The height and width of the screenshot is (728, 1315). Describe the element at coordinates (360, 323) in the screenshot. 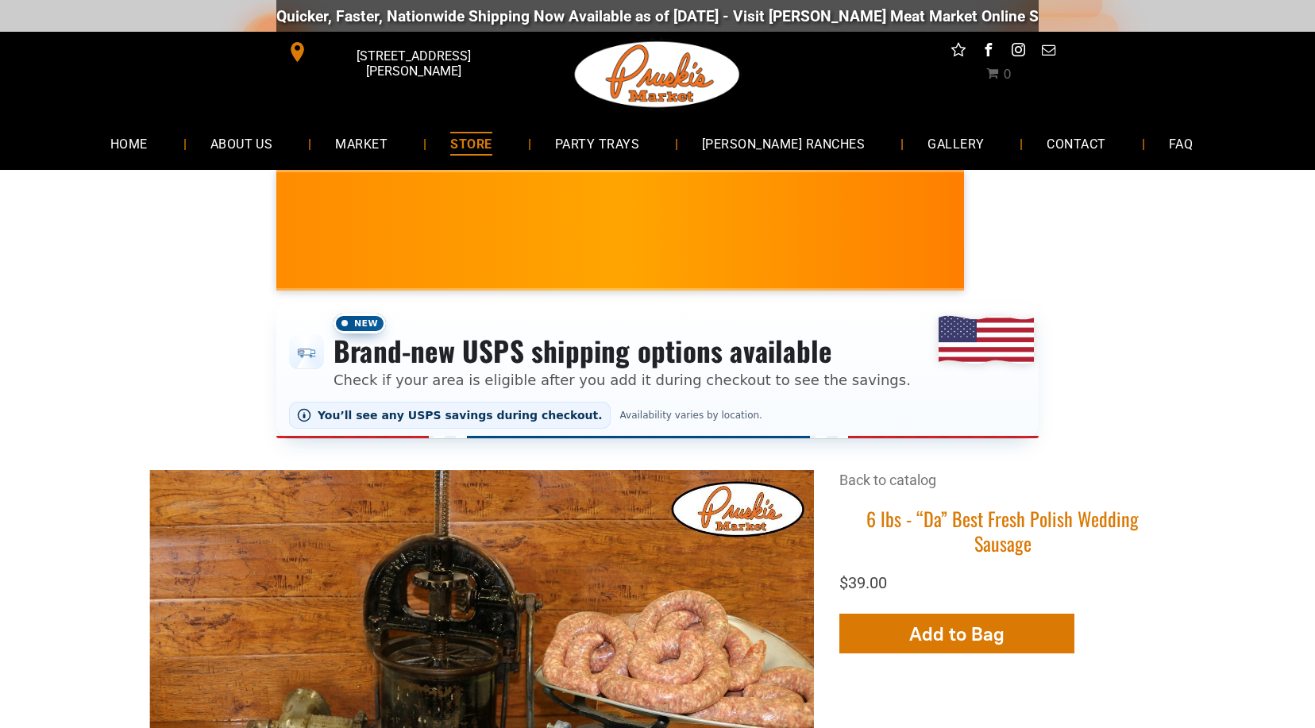

I see `span: New` at that location.